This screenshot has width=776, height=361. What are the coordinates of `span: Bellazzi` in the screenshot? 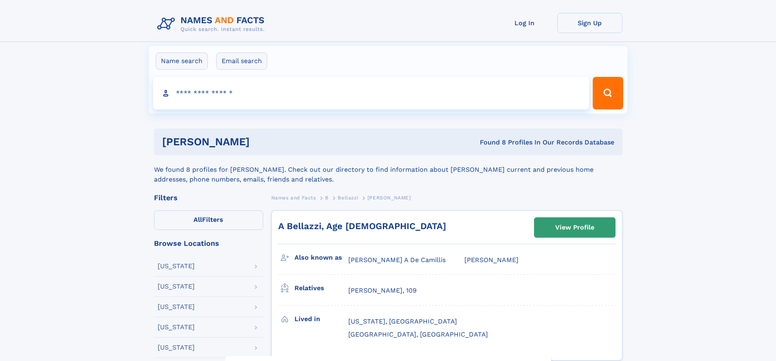 It's located at (348, 198).